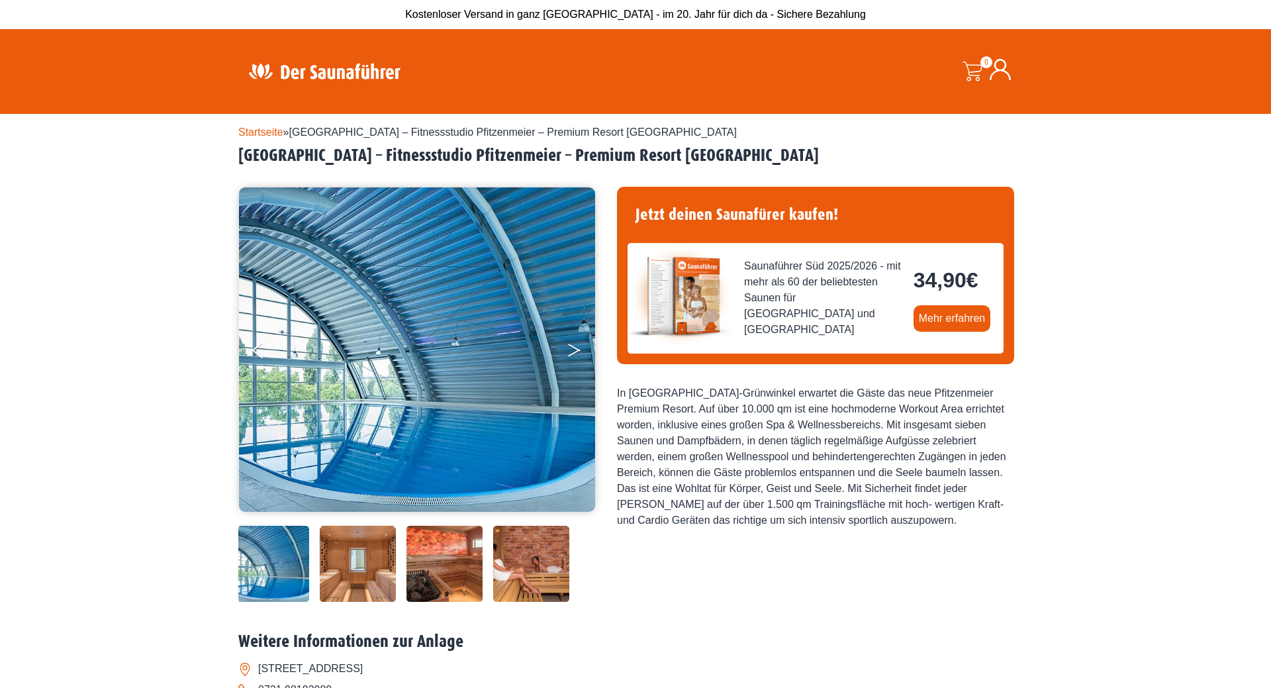  I want to click on button: Next, so click(583, 353).